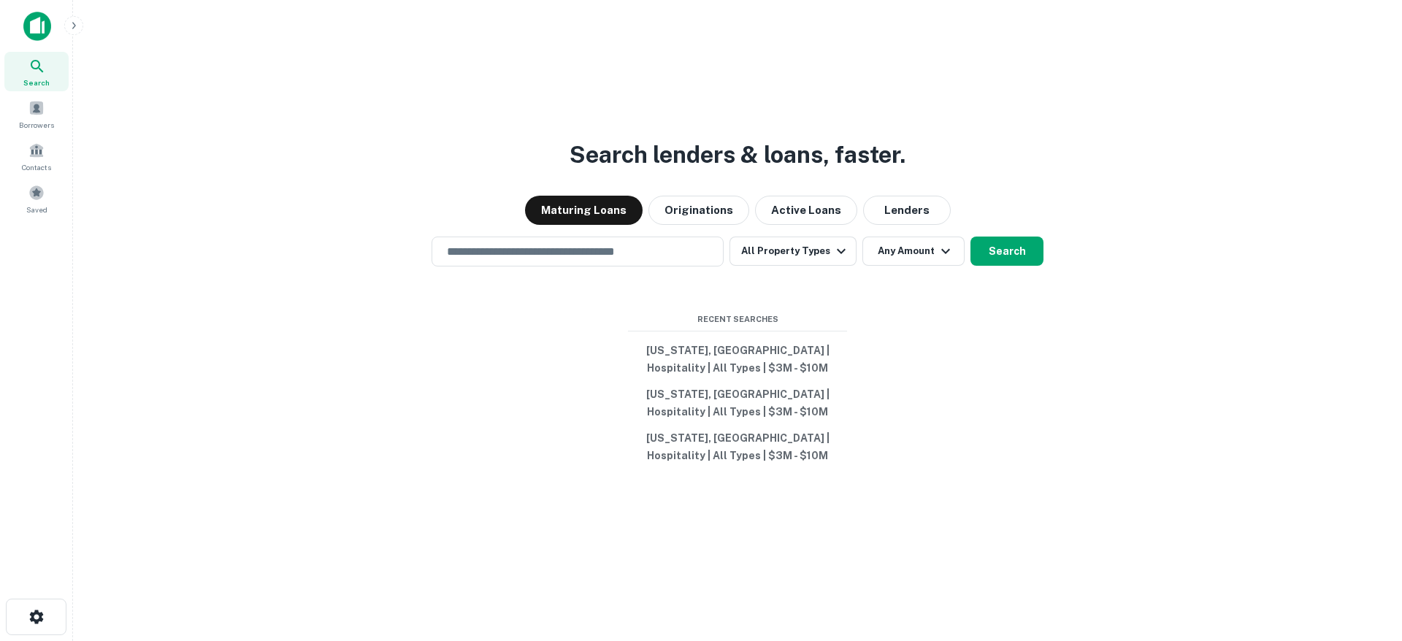 The height and width of the screenshot is (641, 1402). Describe the element at coordinates (37, 156) in the screenshot. I see `a: Contacts` at that location.